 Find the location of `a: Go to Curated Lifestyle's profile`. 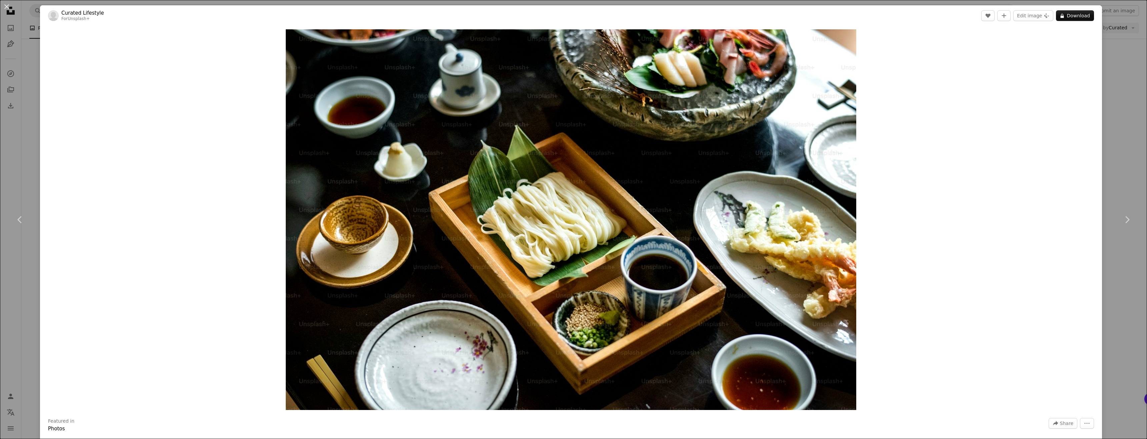

a: Go to Curated Lifestyle's profile is located at coordinates (53, 16).